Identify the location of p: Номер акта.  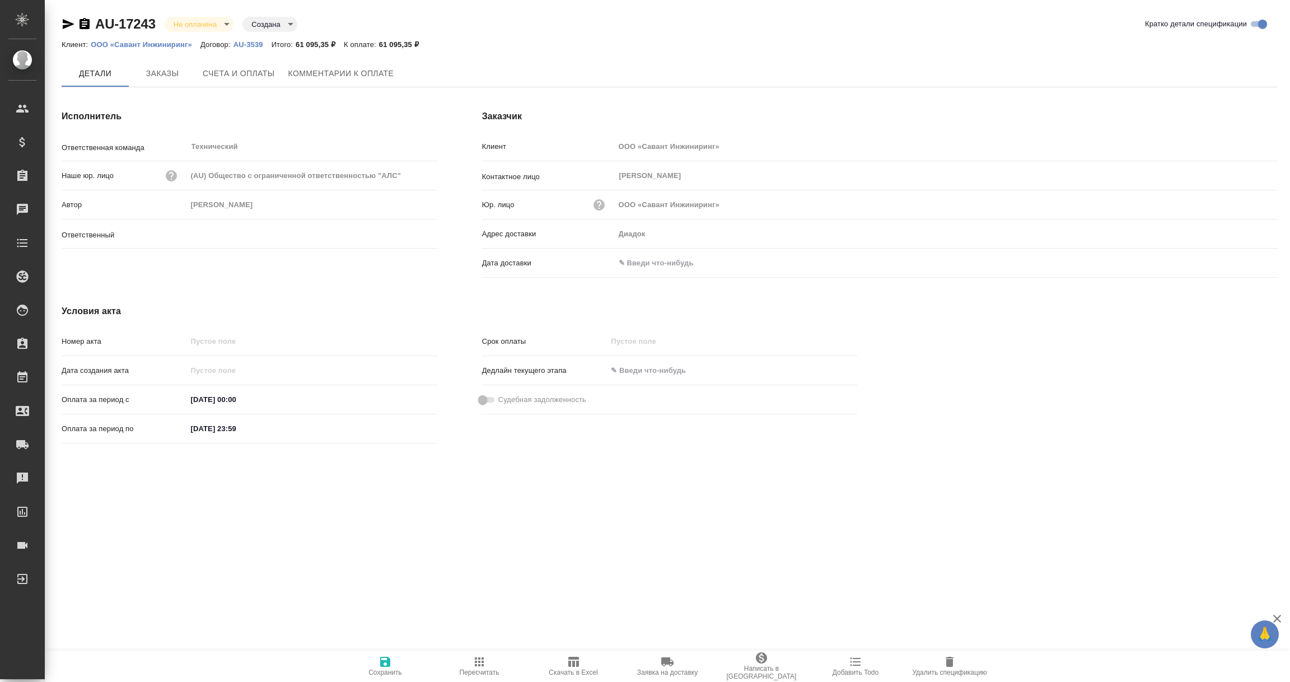
(124, 342).